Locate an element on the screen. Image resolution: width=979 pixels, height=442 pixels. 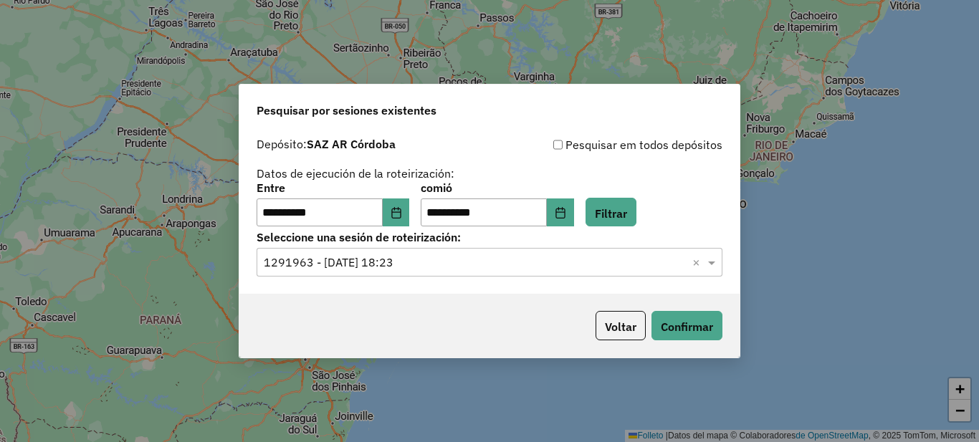
font: Filtrar is located at coordinates (611, 213).